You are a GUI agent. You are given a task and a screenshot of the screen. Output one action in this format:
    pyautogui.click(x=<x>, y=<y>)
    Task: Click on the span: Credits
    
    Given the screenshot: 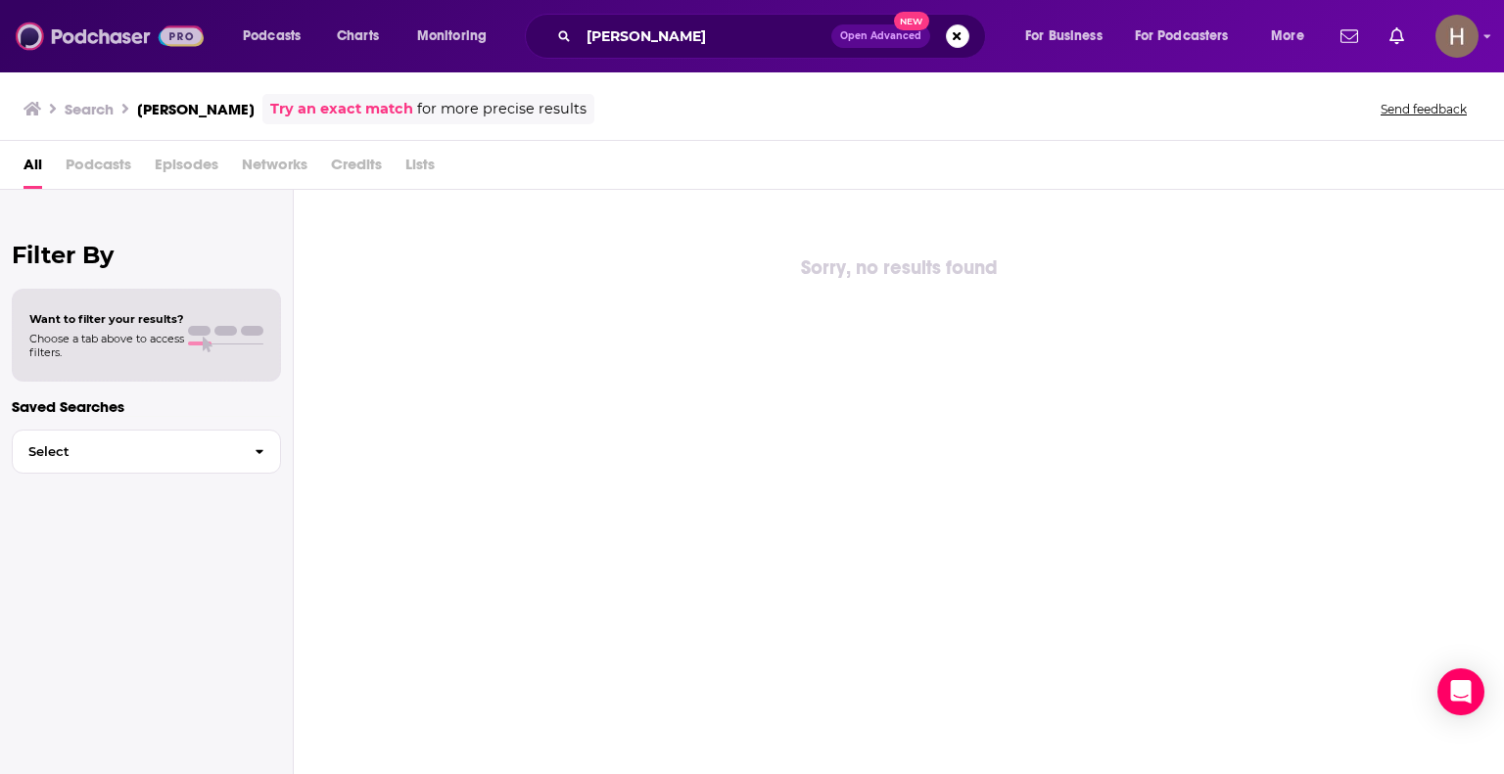 What is the action you would take?
    pyautogui.click(x=356, y=168)
    